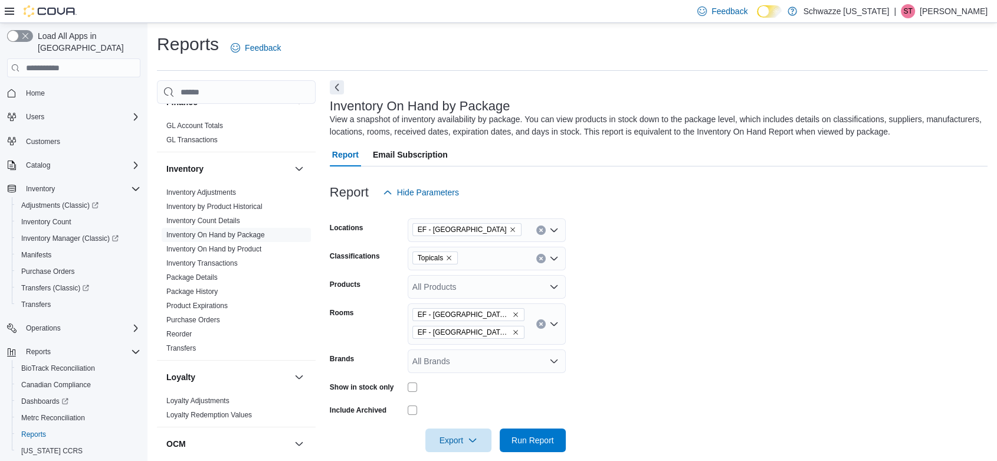 Image resolution: width=997 pixels, height=461 pixels. What do you see at coordinates (35, 93) in the screenshot?
I see `span: Home` at bounding box center [35, 93].